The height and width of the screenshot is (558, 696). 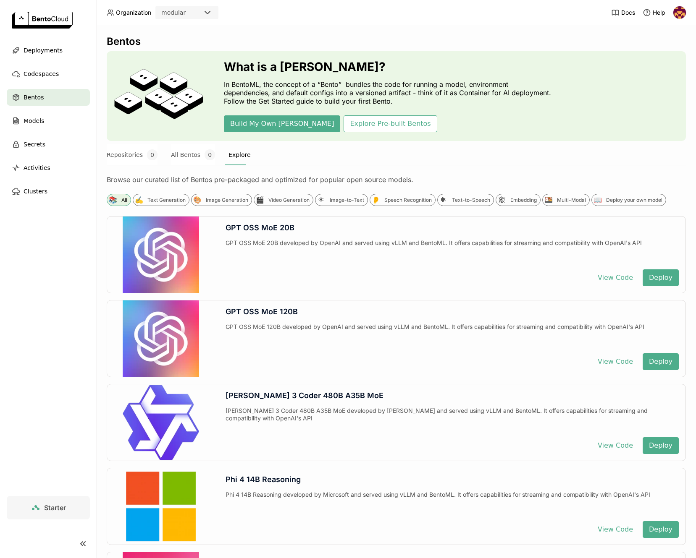 What do you see at coordinates (518, 200) in the screenshot?
I see `div: 🕸Embedding` at bounding box center [518, 200].